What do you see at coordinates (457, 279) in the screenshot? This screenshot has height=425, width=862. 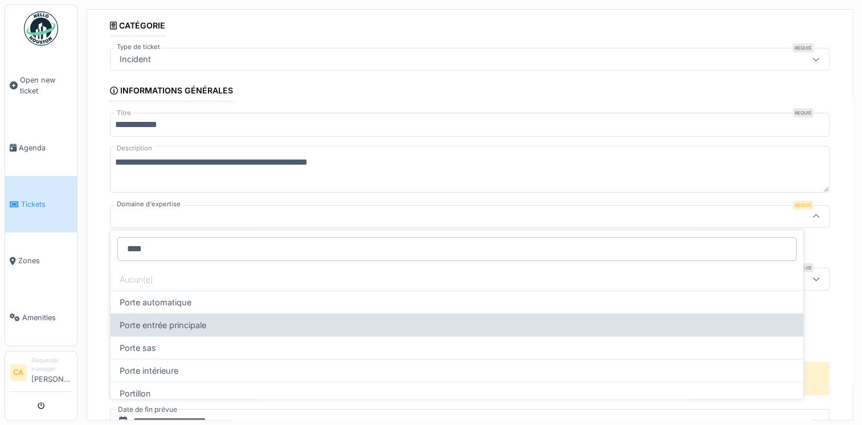 I see `div: Aucun(e)` at bounding box center [457, 279].